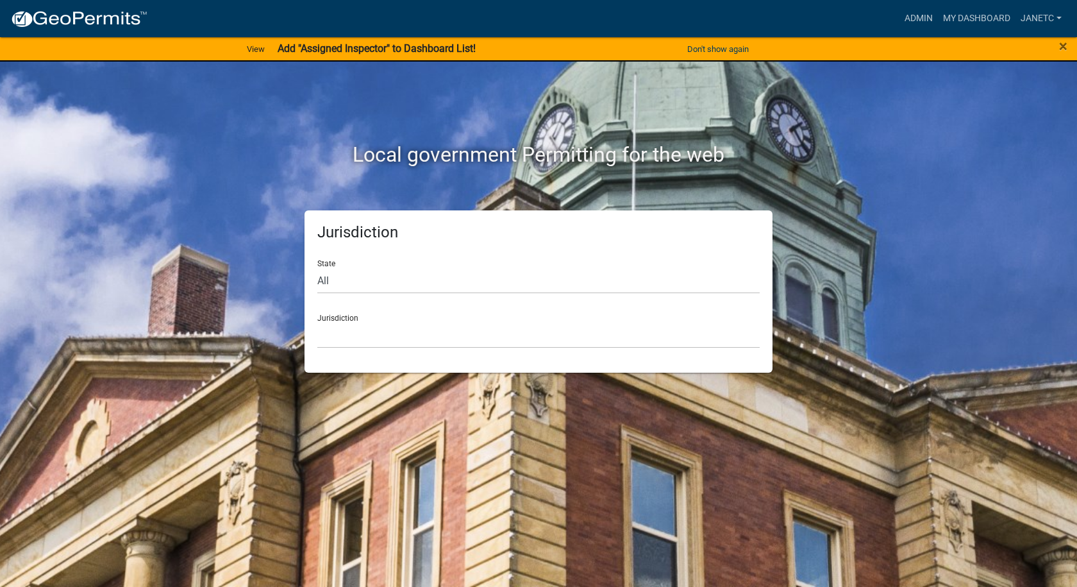  I want to click on strong: Add "Assigned Inspector" to Dashboard List!, so click(376, 48).